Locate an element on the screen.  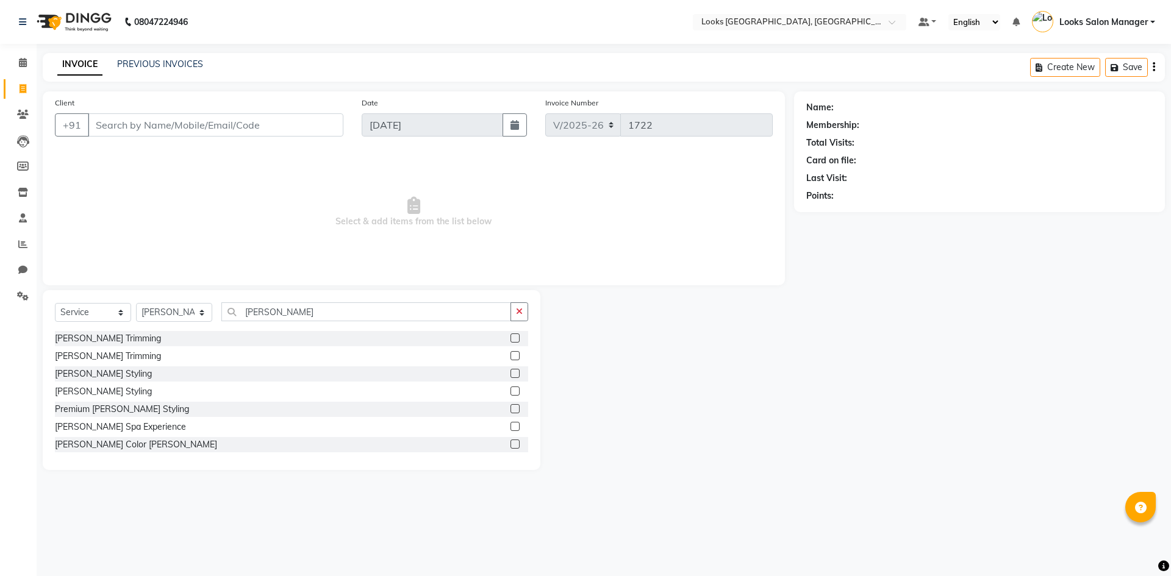
div: Membership: is located at coordinates (832, 125).